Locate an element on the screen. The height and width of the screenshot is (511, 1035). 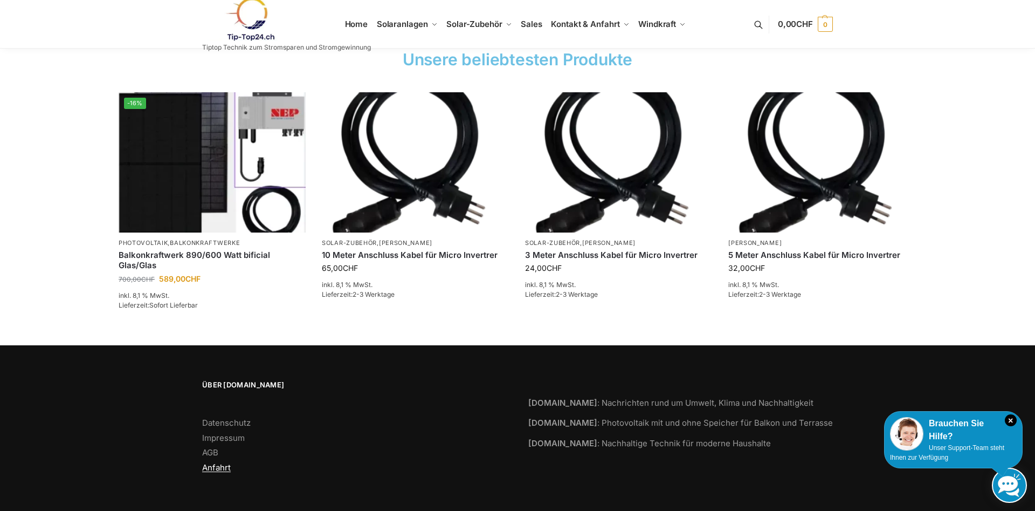
bdi: 700,00 is located at coordinates (136, 279).